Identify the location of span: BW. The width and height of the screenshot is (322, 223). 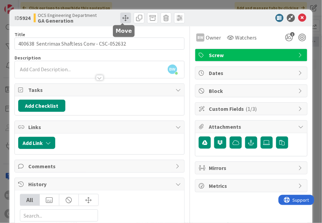
(173, 69).